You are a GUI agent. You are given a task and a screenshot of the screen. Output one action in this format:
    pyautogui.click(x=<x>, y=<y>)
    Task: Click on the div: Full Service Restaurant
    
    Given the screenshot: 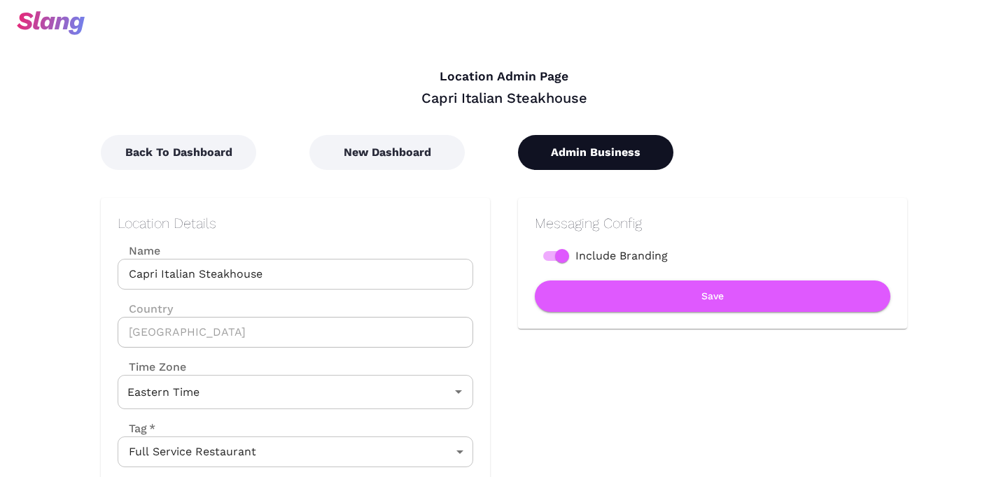 What is the action you would take?
    pyautogui.click(x=295, y=452)
    